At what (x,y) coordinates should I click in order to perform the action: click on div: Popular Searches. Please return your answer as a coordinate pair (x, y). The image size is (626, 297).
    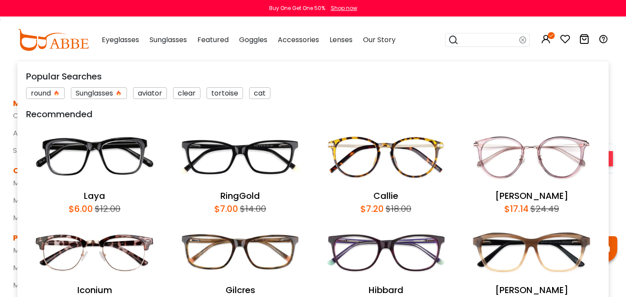
    Looking at the image, I should click on (313, 77).